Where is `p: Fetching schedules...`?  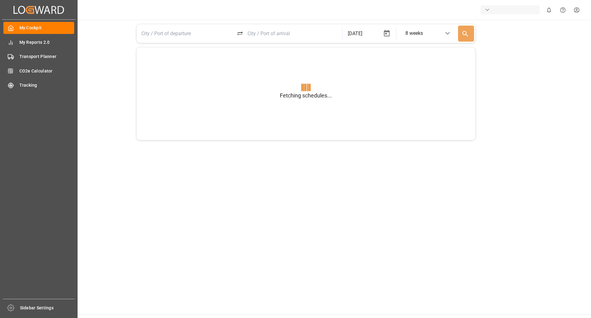 p: Fetching schedules... is located at coordinates (306, 95).